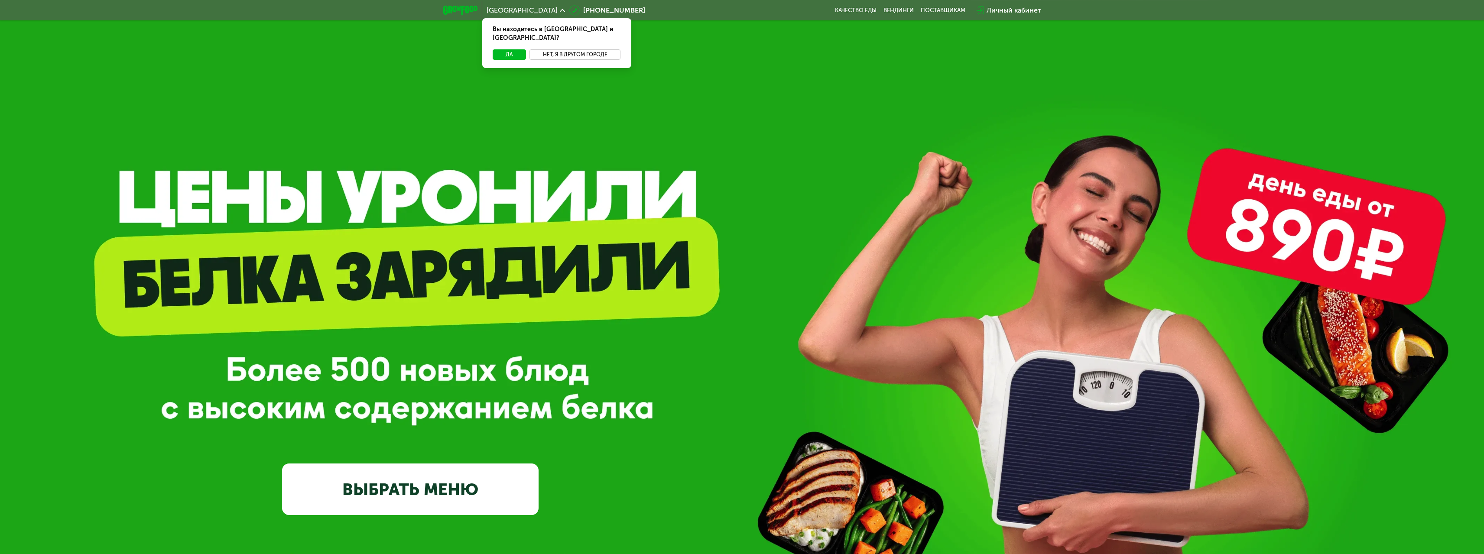 The image size is (1484, 554). What do you see at coordinates (509, 55) in the screenshot?
I see `button: Да` at bounding box center [509, 55].